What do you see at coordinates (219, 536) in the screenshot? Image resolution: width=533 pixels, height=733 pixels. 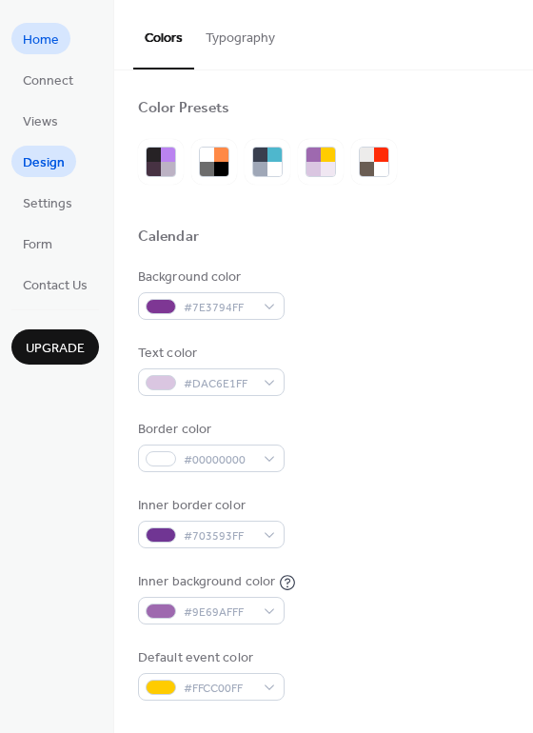 I see `span: #703593FF` at bounding box center [219, 536].